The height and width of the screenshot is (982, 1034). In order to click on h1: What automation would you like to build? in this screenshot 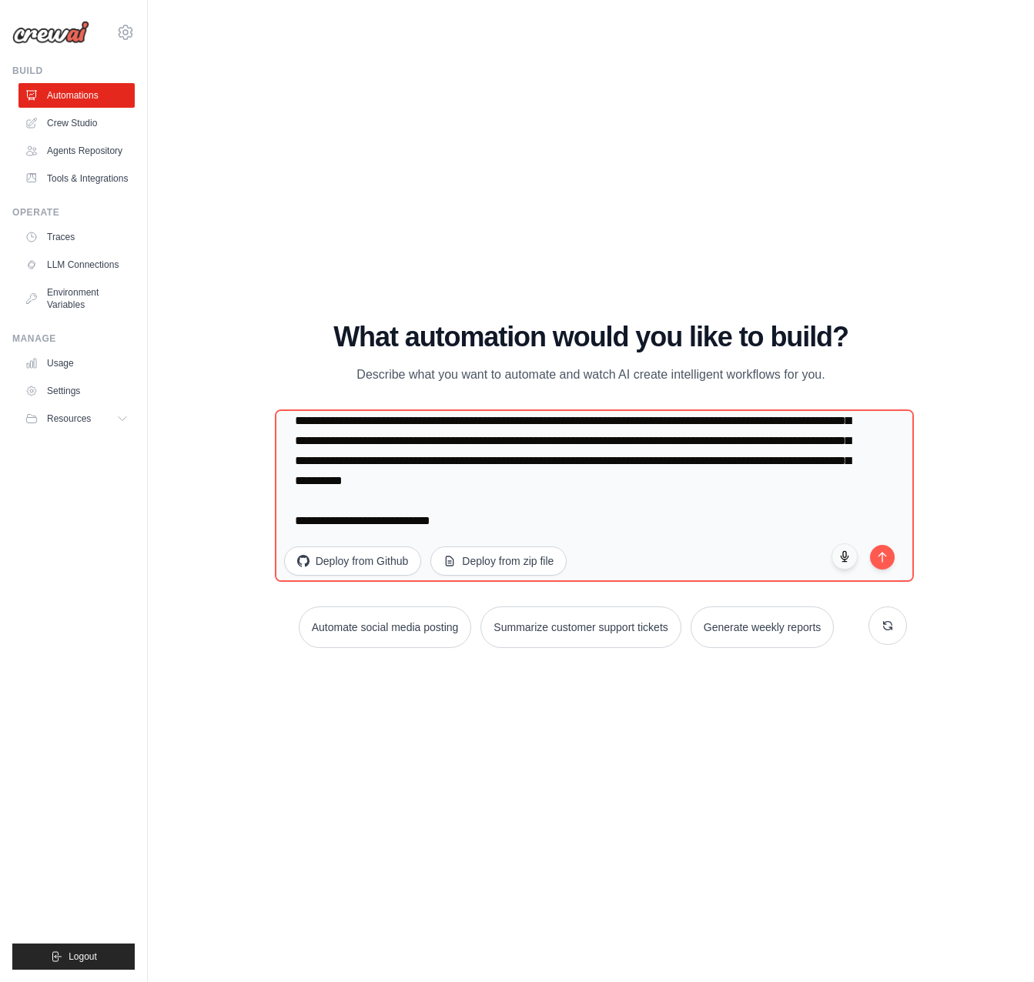, I will do `click(591, 337)`.